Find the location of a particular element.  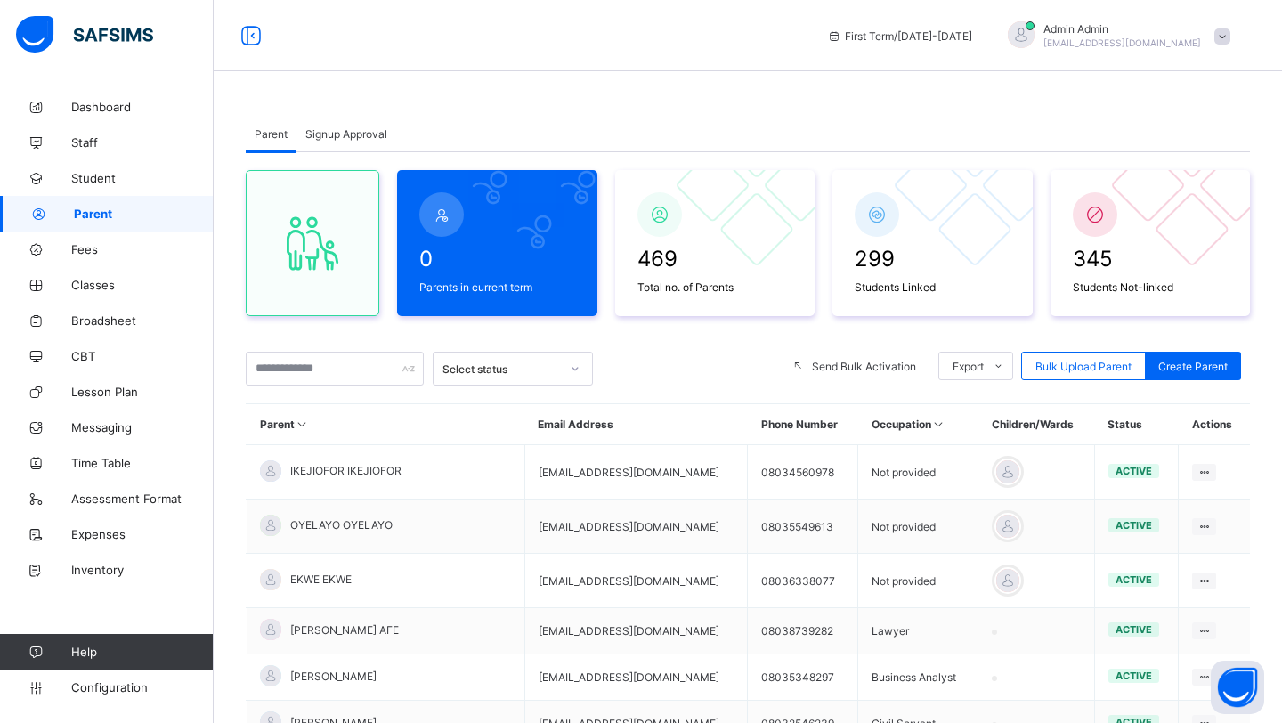

span: 0 is located at coordinates (497, 258).